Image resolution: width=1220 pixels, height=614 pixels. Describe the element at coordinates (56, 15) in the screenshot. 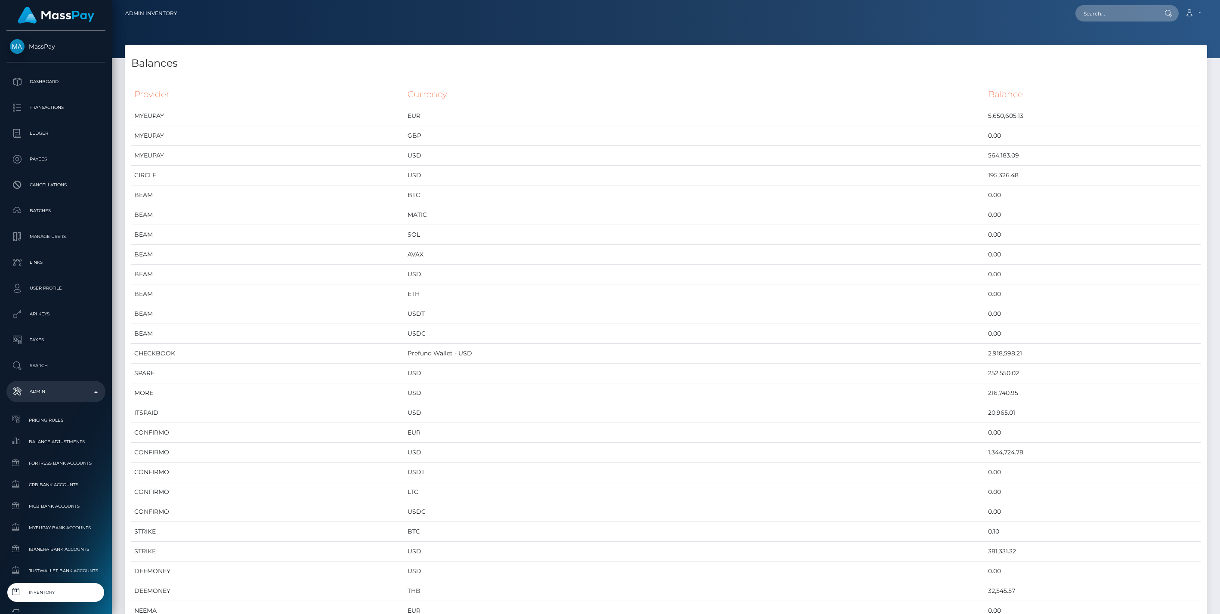

I see `img: MassPay Logo` at that location.